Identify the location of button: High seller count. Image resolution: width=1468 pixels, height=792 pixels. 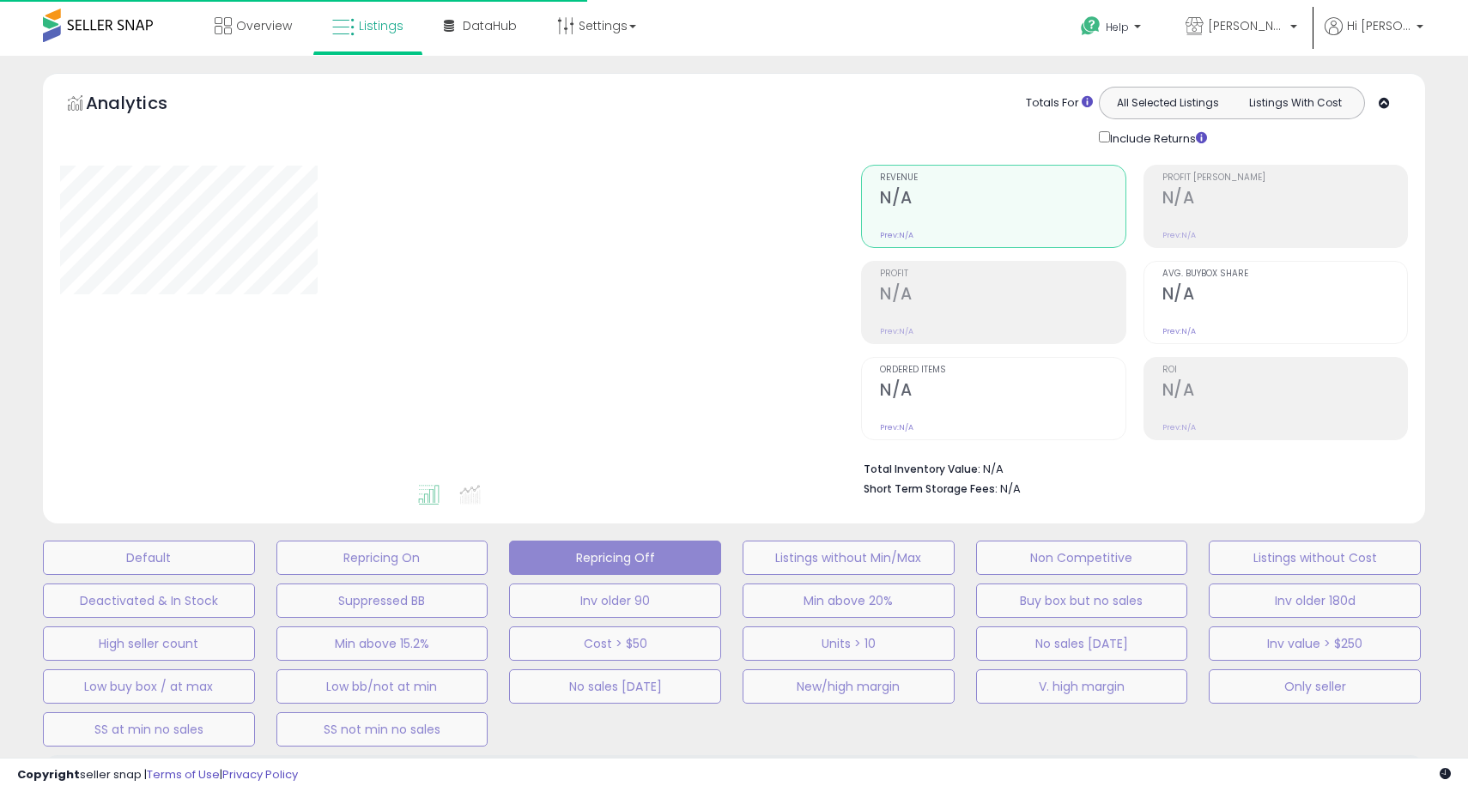
(149, 644).